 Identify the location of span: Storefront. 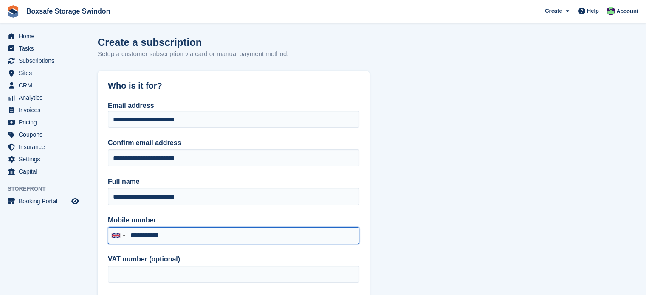
(46, 189).